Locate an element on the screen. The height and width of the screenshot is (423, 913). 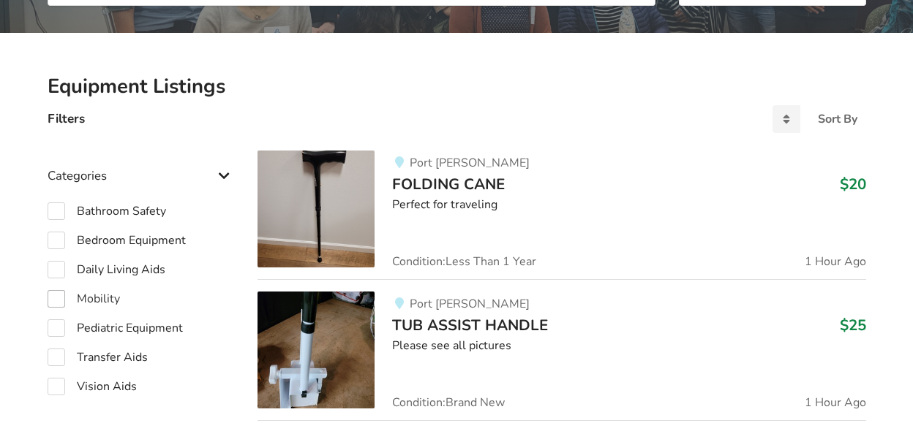
label: Daily Living Aids is located at coordinates (106, 270).